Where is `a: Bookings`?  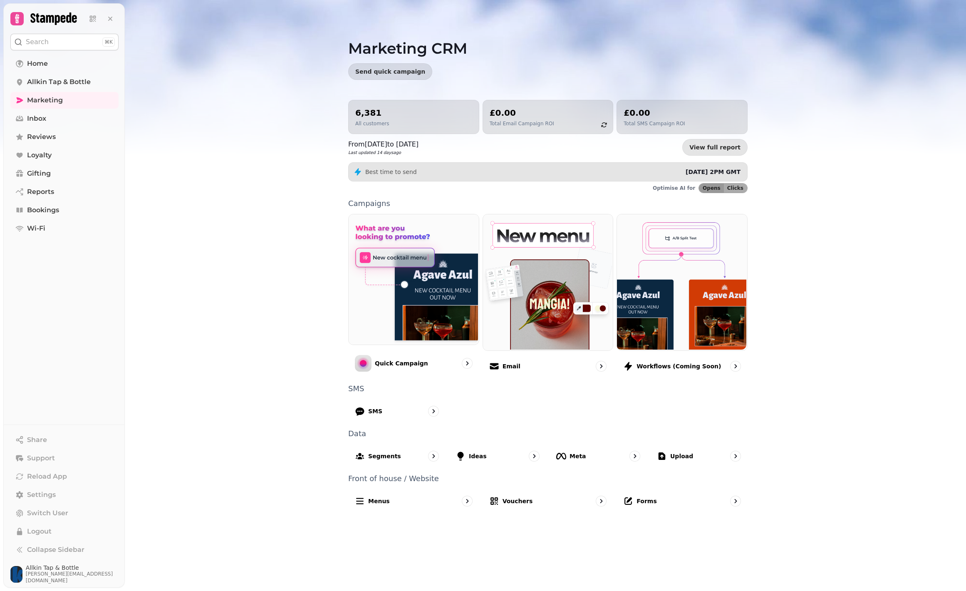
a: Bookings is located at coordinates (64, 210).